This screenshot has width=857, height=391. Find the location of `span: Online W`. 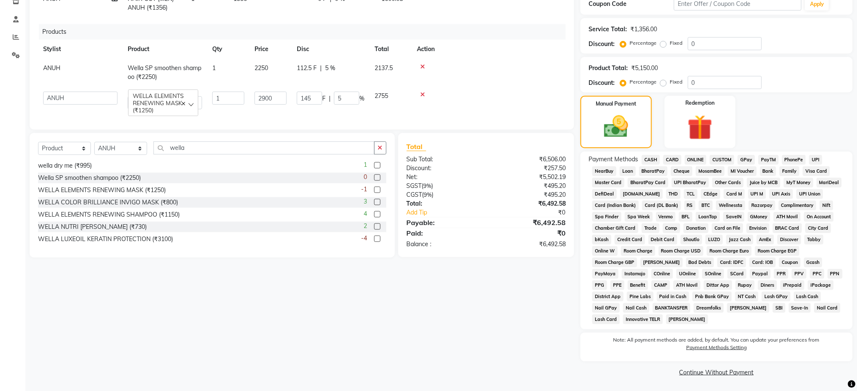

span: Online W is located at coordinates (605, 251).